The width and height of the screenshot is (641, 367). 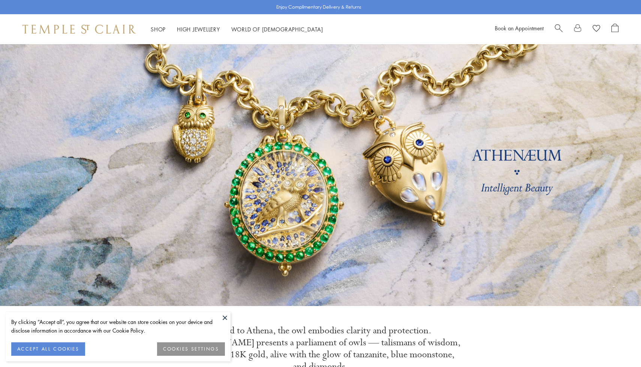 I want to click on div: By clicking “Accept all”, you agree that our website can store cookies on your device and disclos..., so click(x=118, y=327).